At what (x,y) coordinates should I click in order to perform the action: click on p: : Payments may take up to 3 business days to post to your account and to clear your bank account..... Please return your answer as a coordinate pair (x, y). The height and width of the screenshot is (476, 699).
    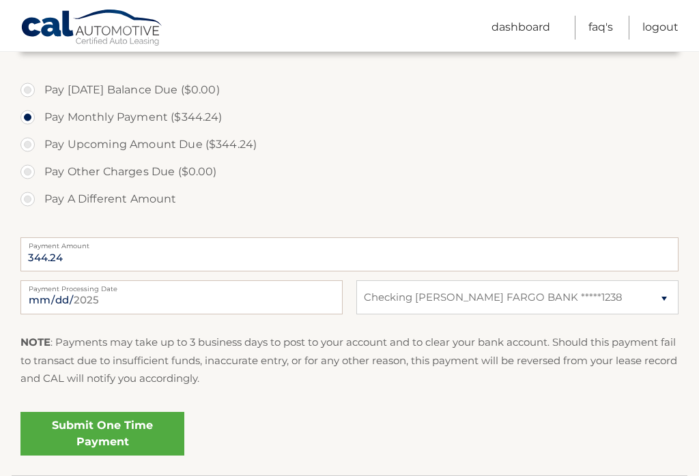
    Looking at the image, I should click on (349, 360).